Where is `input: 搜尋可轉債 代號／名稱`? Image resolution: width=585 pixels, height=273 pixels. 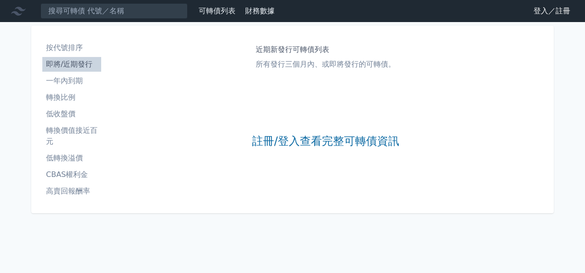
input: 搜尋可轉債 代號／名稱 is located at coordinates (114, 11).